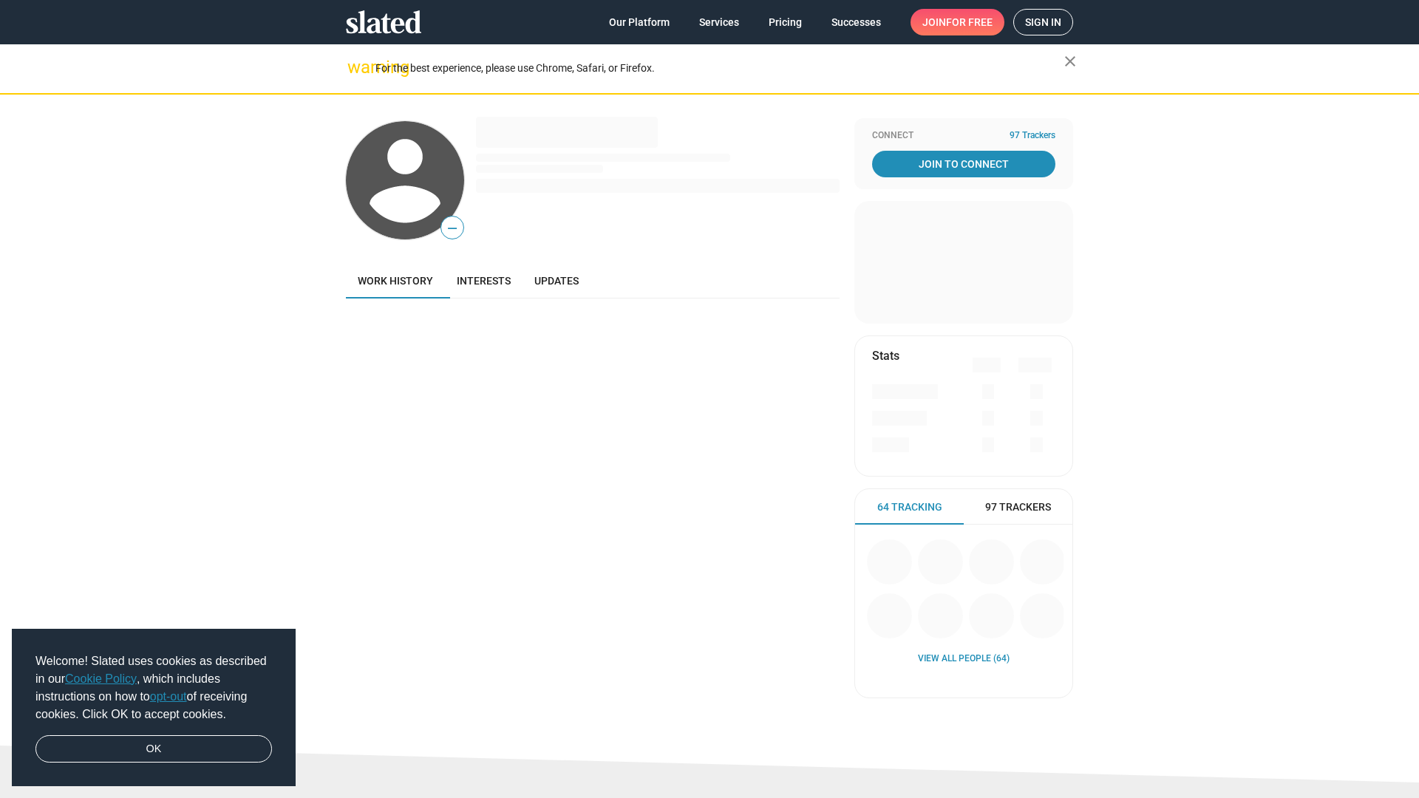 The height and width of the screenshot is (798, 1419). What do you see at coordinates (785, 22) in the screenshot?
I see `a: Pricing` at bounding box center [785, 22].